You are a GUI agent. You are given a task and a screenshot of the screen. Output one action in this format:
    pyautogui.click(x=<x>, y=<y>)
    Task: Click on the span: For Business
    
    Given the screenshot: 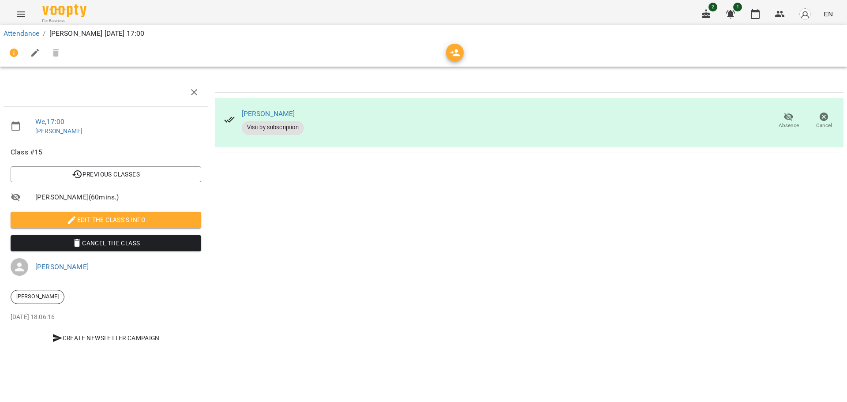 What is the action you would take?
    pyautogui.click(x=64, y=21)
    